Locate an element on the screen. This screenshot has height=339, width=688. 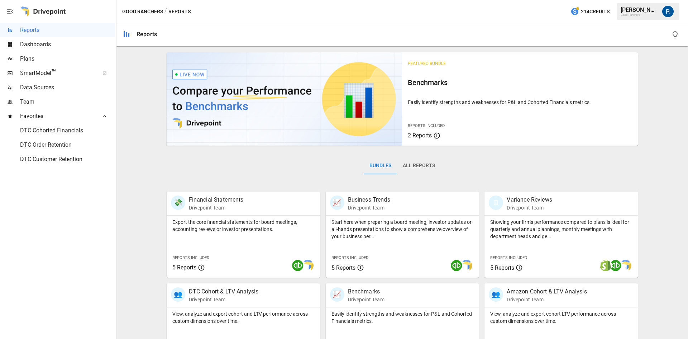
span: DTC Order Retention is located at coordinates (67, 145).